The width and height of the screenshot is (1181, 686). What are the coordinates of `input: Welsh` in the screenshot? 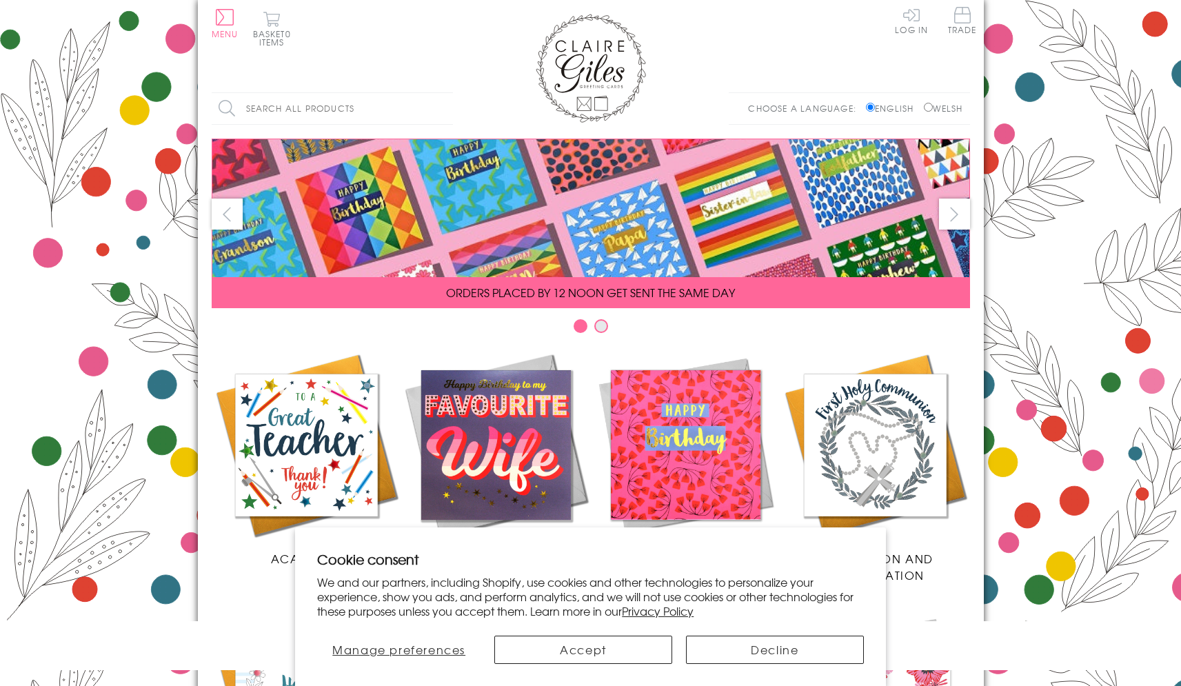 It's located at (928, 107).